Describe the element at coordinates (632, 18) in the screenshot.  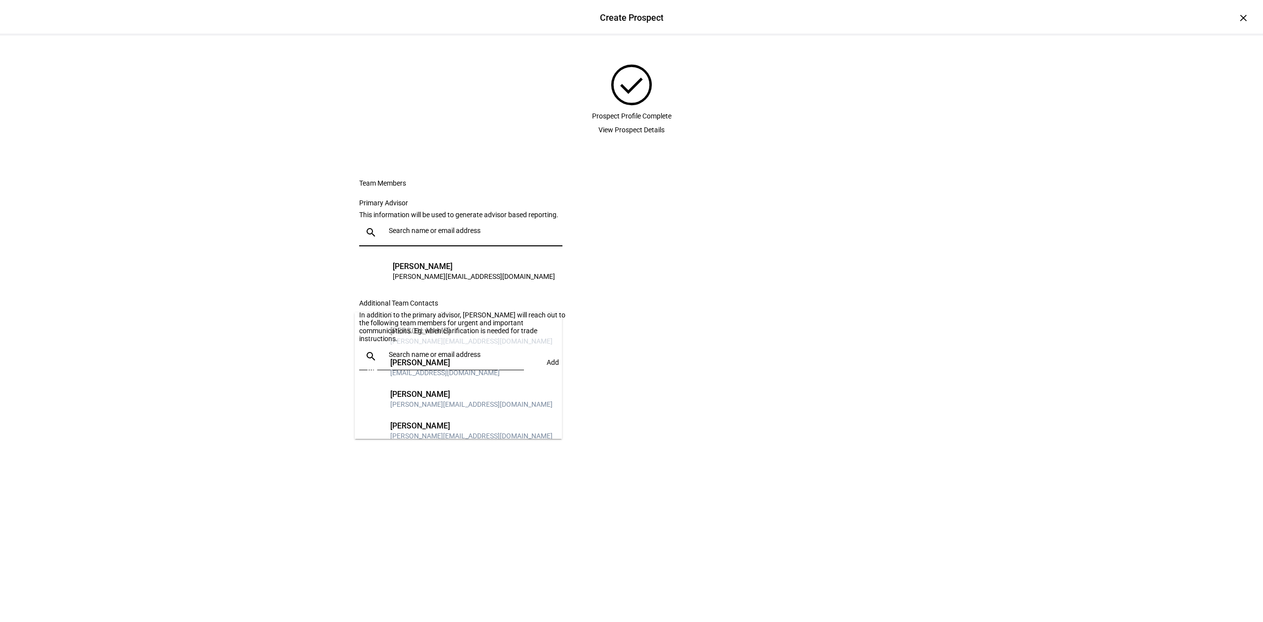
I see `div: Create Prospect` at that location.